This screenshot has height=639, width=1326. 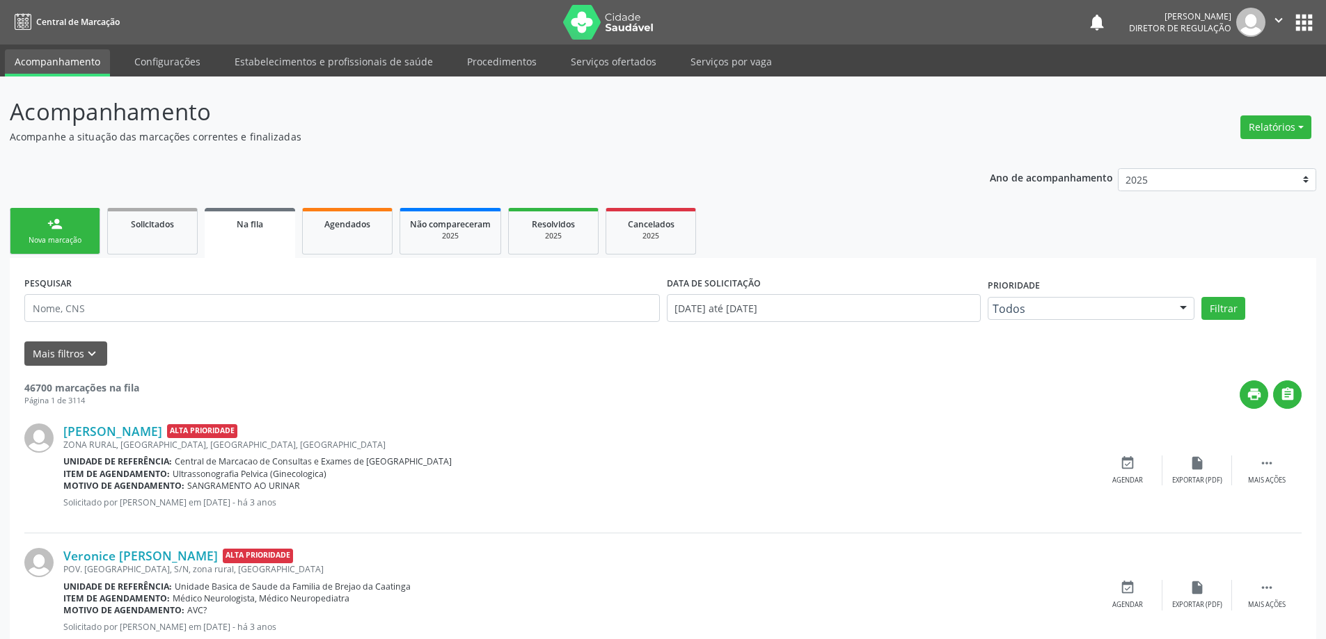 What do you see at coordinates (167, 61) in the screenshot?
I see `a: Configurações` at bounding box center [167, 61].